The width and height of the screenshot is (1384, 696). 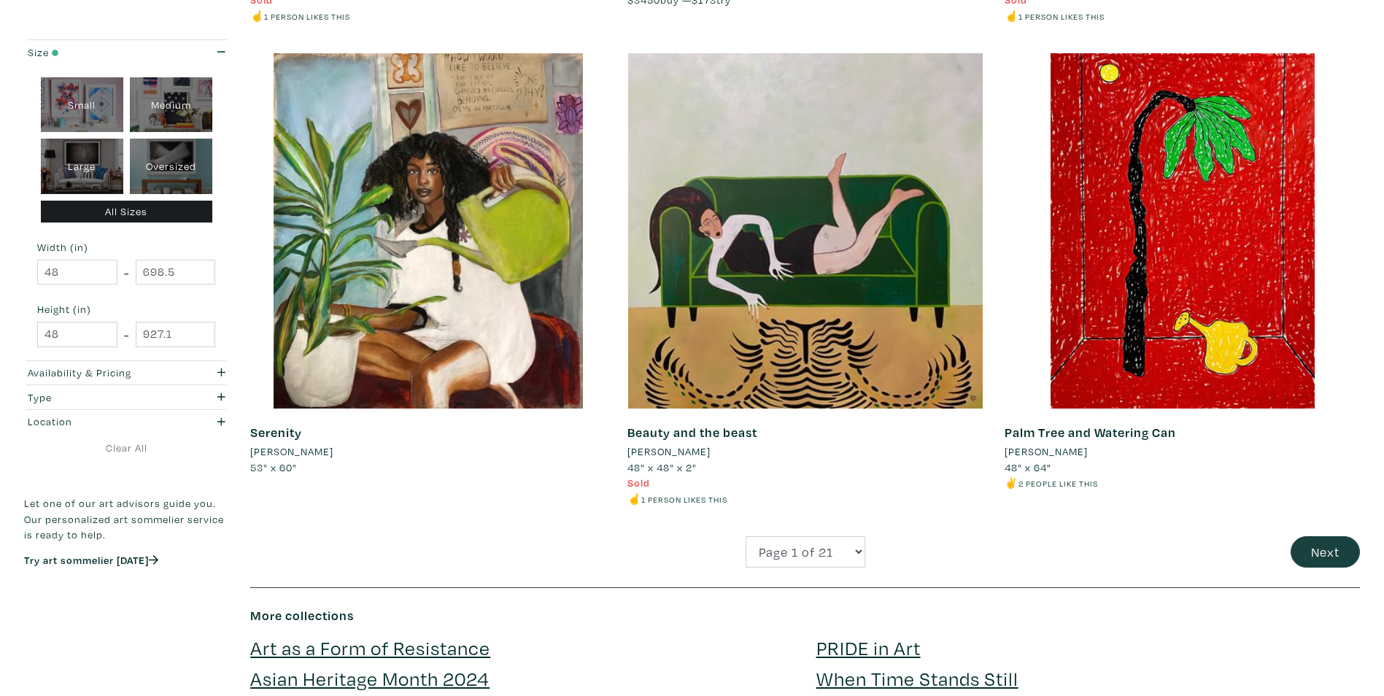 I want to click on a: When Time Stands Still, so click(x=917, y=678).